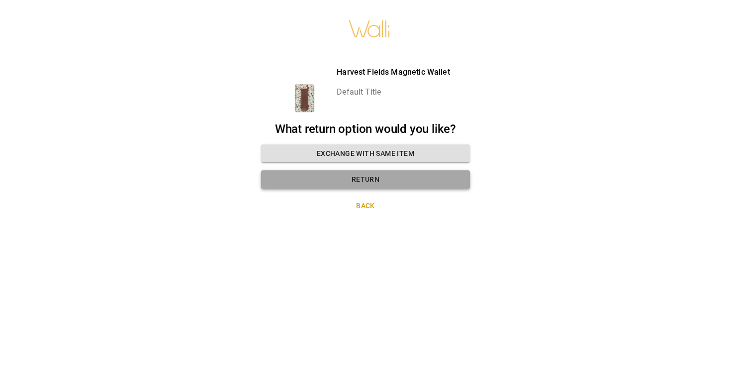 The width and height of the screenshot is (731, 375). Describe the element at coordinates (366, 153) in the screenshot. I see `button: Exchange with same item` at that location.